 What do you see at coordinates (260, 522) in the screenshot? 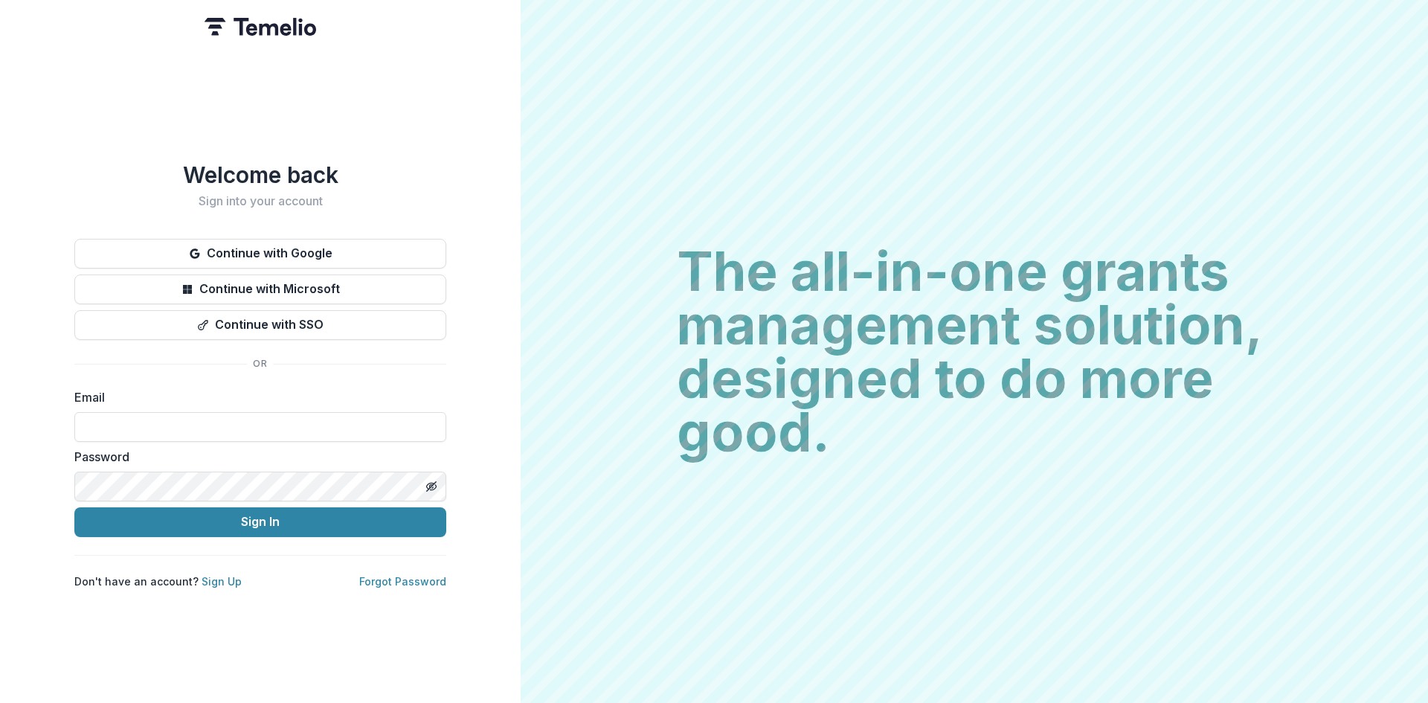
I see `button: Sign In` at bounding box center [260, 522].